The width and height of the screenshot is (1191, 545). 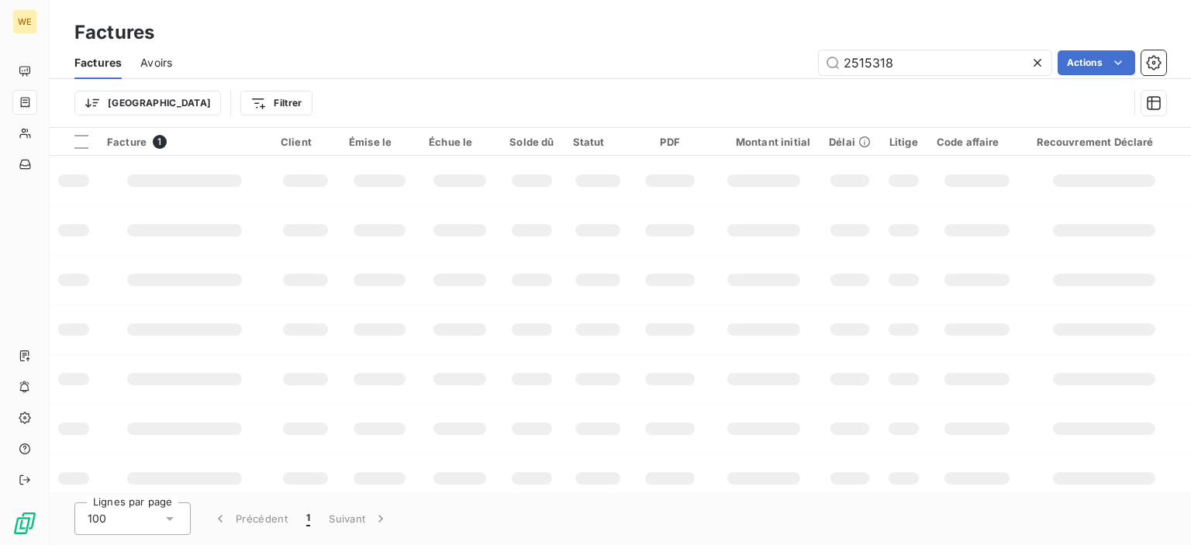 What do you see at coordinates (903, 142) in the screenshot?
I see `div: Litige` at bounding box center [903, 142].